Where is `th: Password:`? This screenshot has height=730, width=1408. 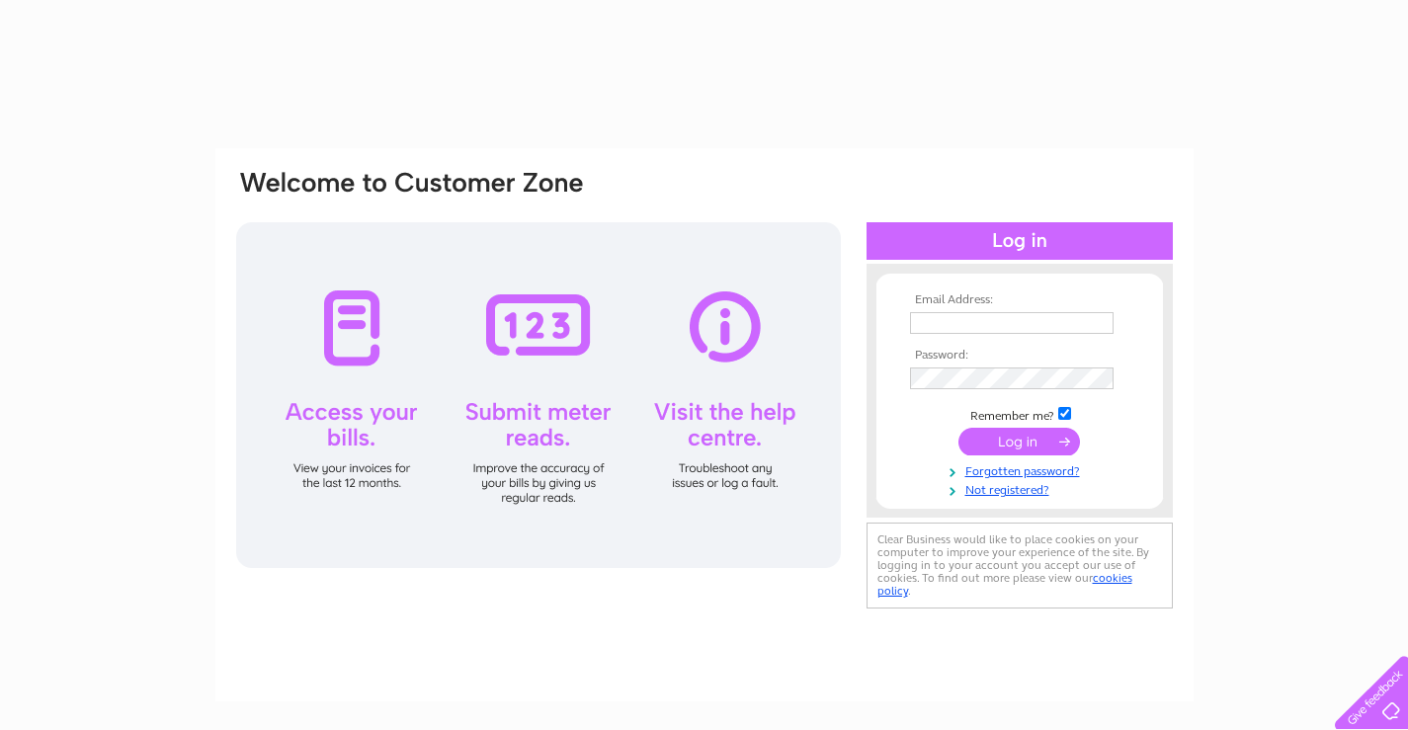
th: Password: is located at coordinates (1019, 356).